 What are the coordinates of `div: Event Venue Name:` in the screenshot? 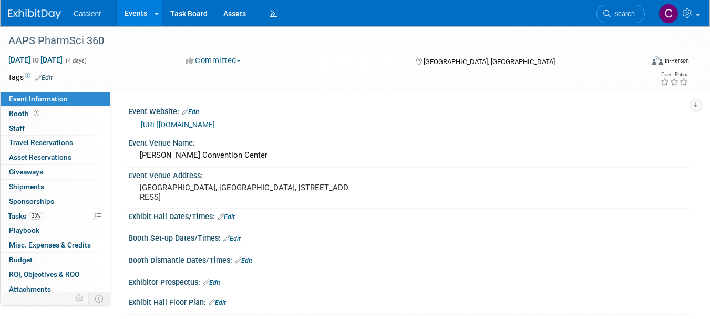 It's located at (408, 141).